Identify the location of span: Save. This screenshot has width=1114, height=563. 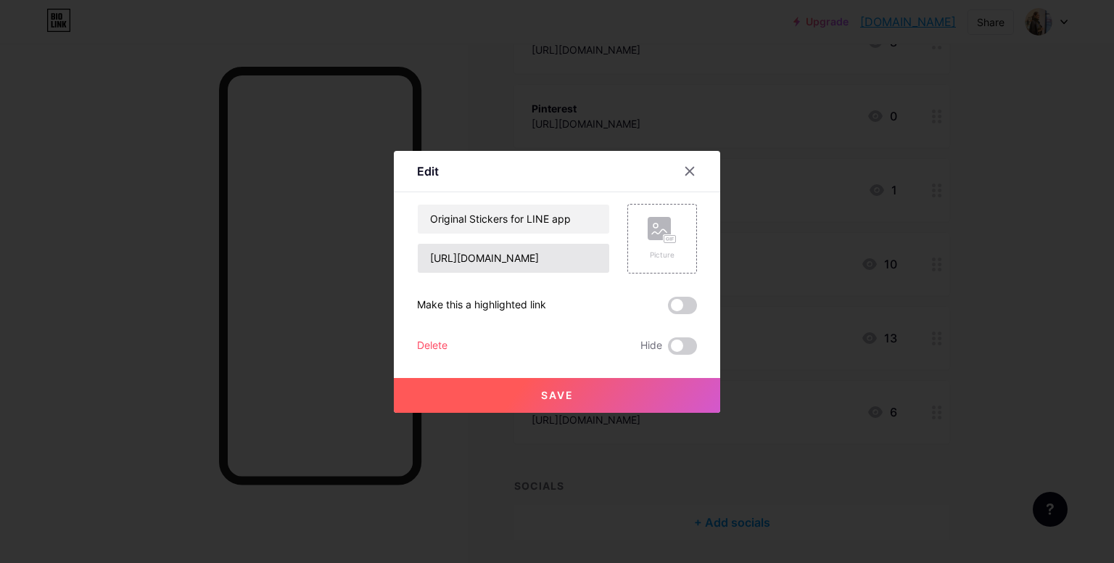
(557, 395).